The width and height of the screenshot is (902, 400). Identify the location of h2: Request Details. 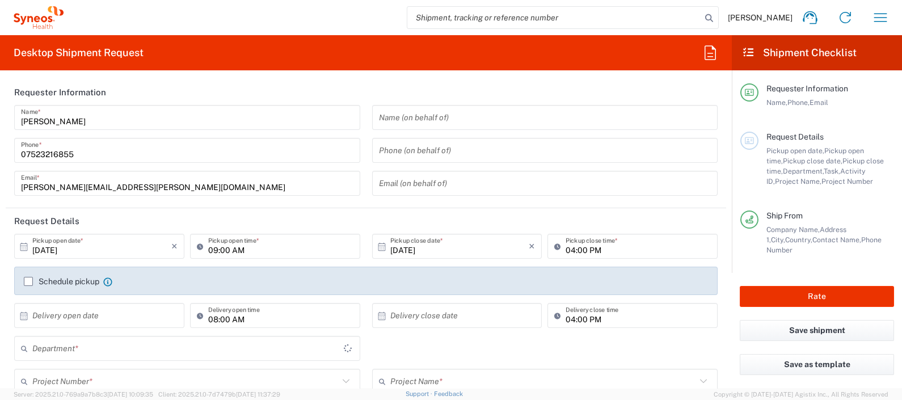
(47, 221).